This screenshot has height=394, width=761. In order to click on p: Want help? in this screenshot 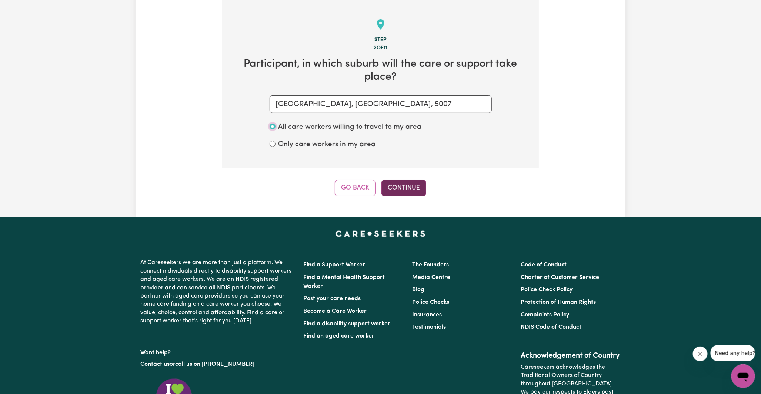, I will do `click(218, 351)`.